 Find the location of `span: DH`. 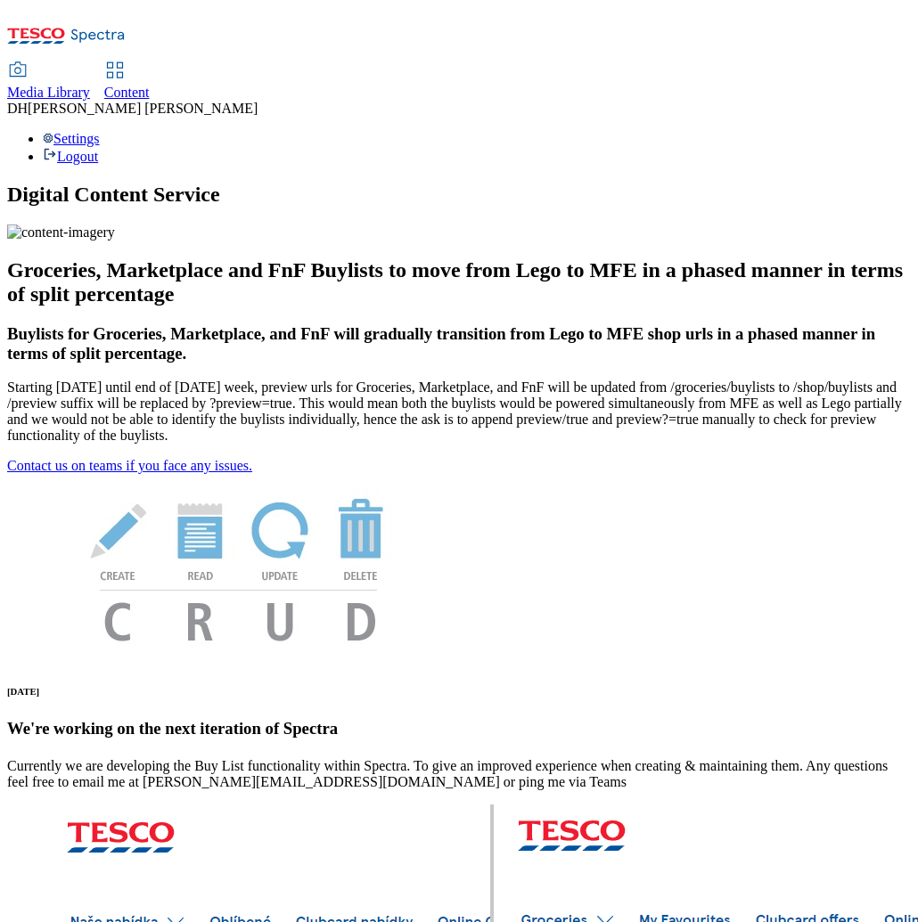

span: DH is located at coordinates (17, 108).